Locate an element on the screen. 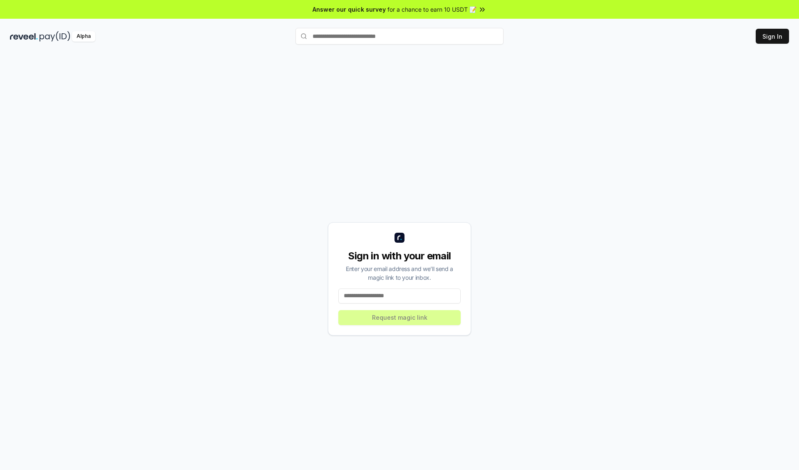 The width and height of the screenshot is (799, 470). img: pay_id is located at coordinates (55, 36).